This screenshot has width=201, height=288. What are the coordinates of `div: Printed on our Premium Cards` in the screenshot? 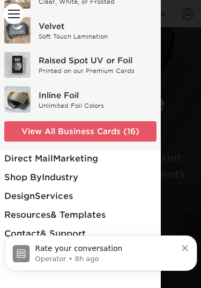 It's located at (98, 71).